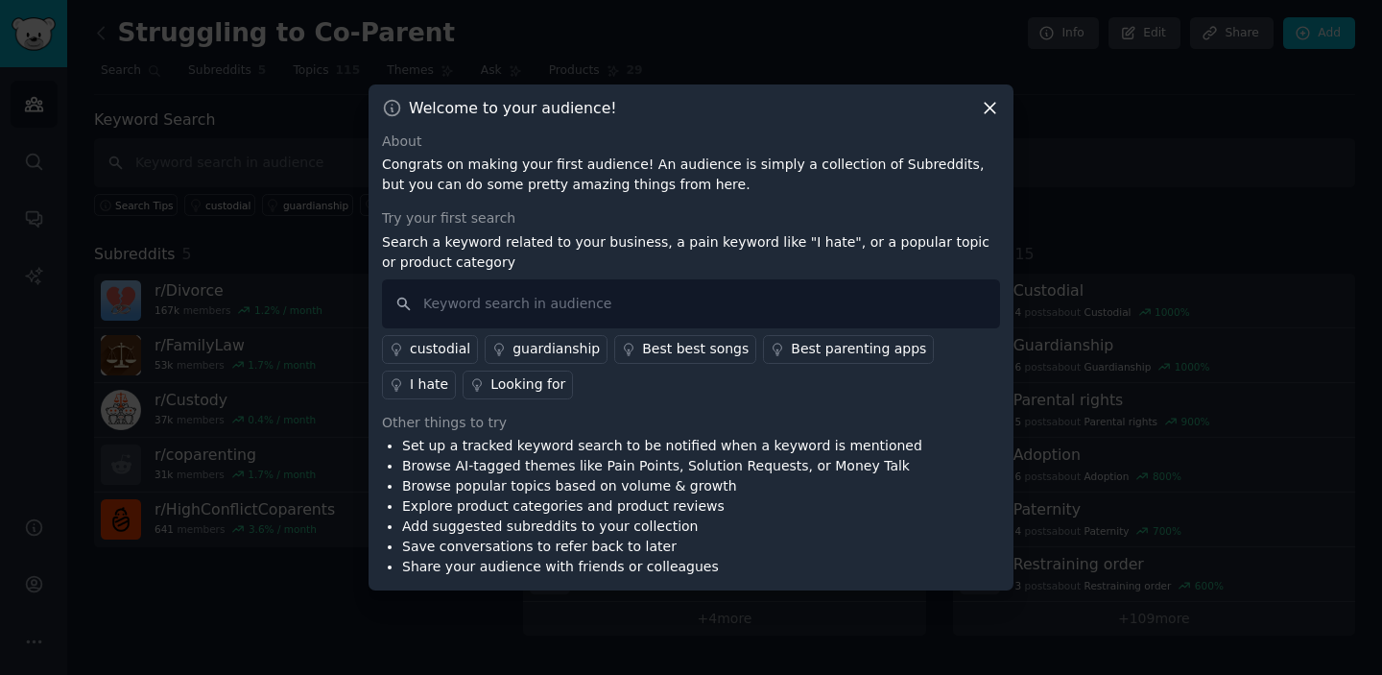  What do you see at coordinates (517, 385) in the screenshot?
I see `a: Looking for` at bounding box center [517, 385].